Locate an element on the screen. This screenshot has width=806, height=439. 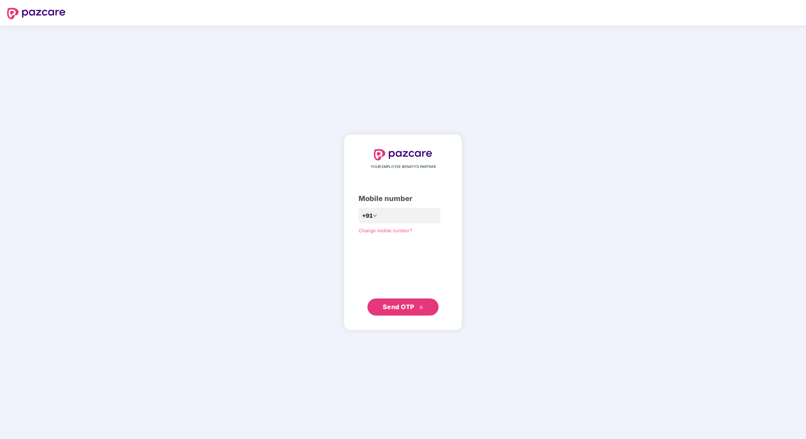
a: Change mobile number? is located at coordinates (385, 231).